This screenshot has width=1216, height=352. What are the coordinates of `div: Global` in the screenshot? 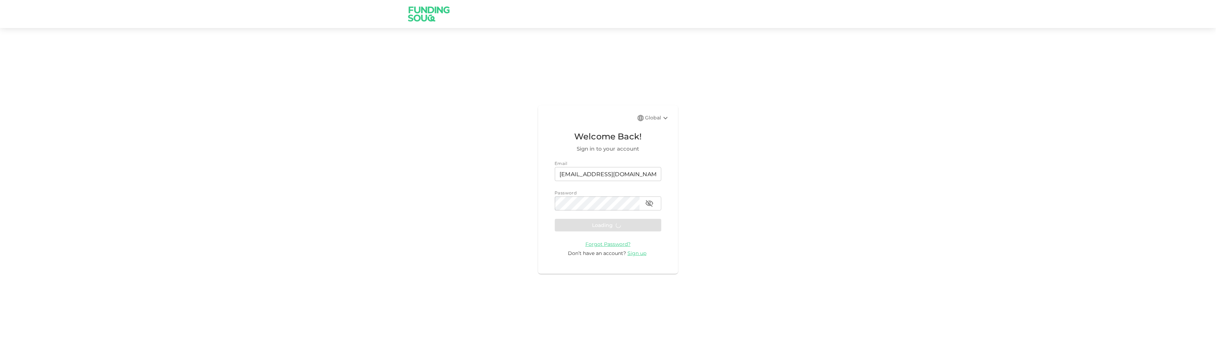 It's located at (658, 118).